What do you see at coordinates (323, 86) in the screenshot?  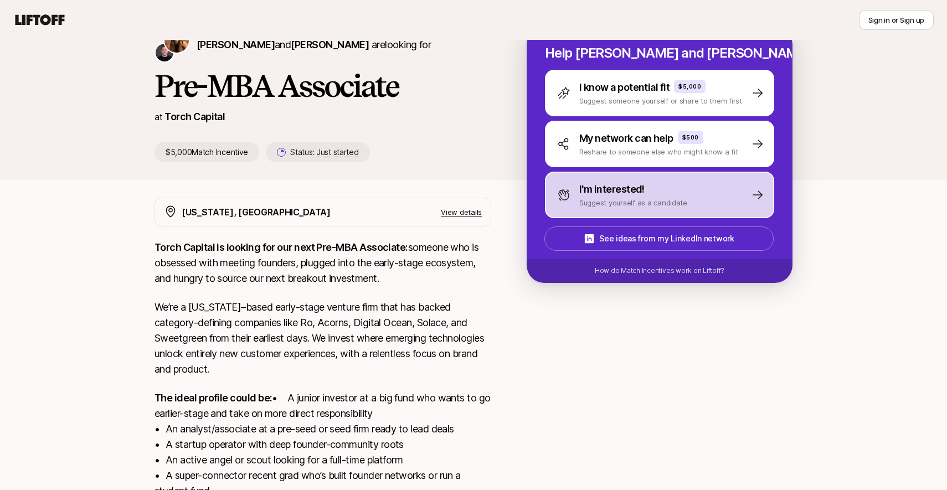 I see `h1: Pre-MBA Associate` at bounding box center [323, 86].